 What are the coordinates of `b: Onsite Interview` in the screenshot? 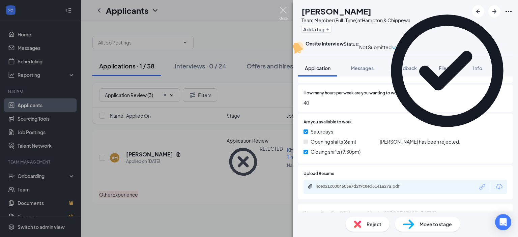 It's located at (324, 43).